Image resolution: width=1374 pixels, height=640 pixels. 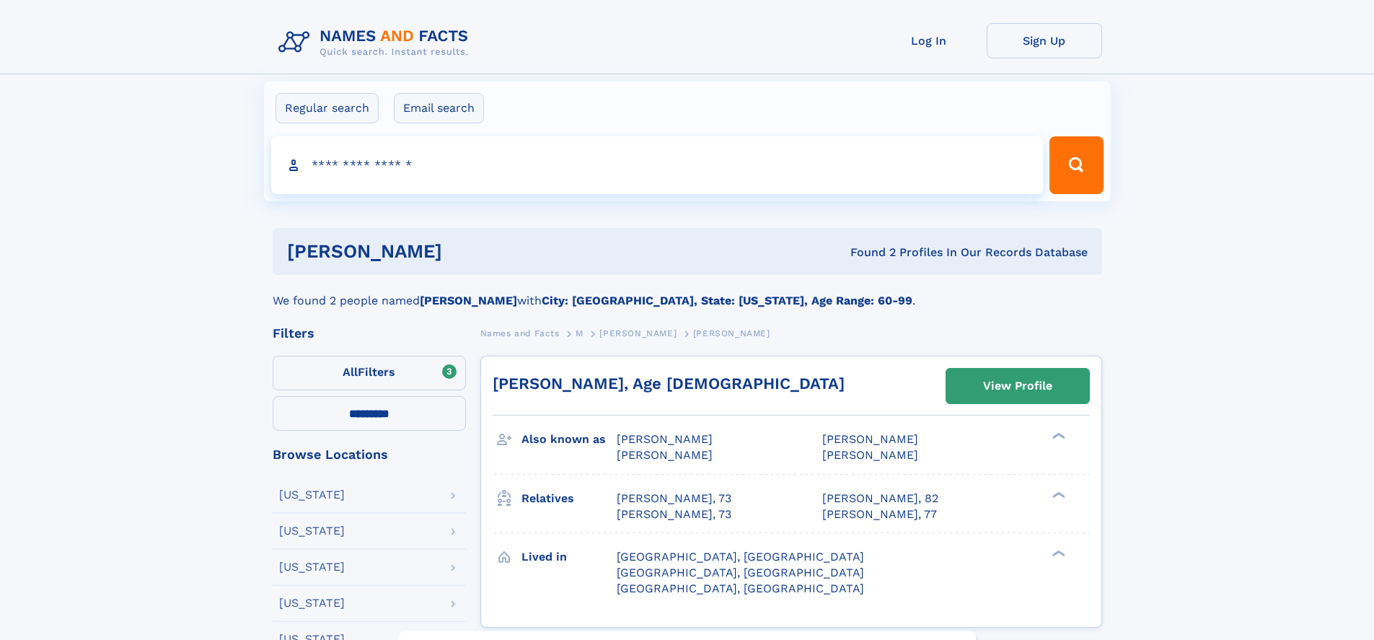 What do you see at coordinates (1018, 386) in the screenshot?
I see `a: View Profile` at bounding box center [1018, 386].